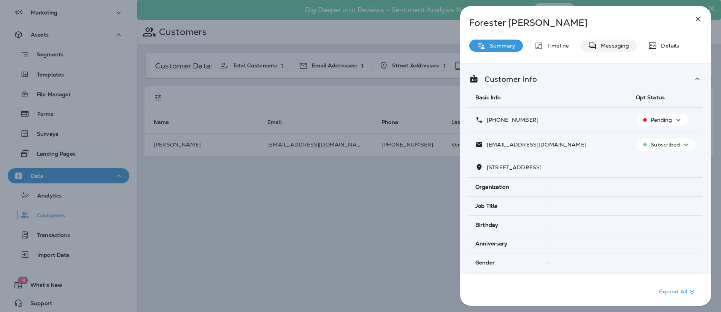 The image size is (721, 312). Describe the element at coordinates (492, 187) in the screenshot. I see `span: Organization` at that location.